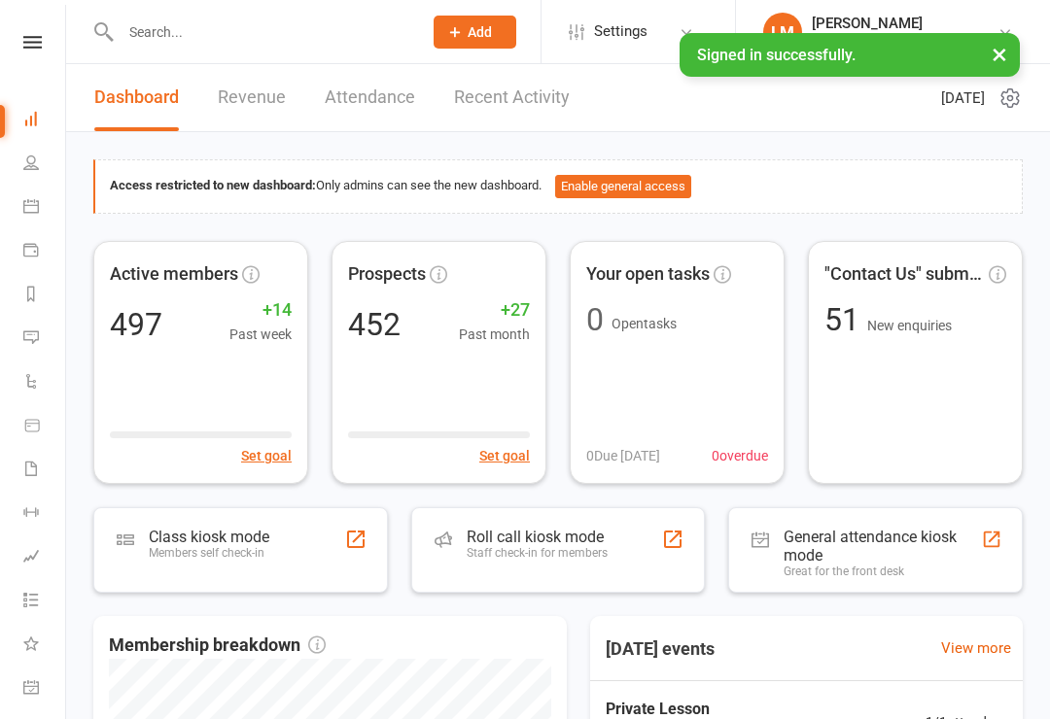 The image size is (1050, 719). I want to click on div: Roll call kiosk mode, so click(537, 537).